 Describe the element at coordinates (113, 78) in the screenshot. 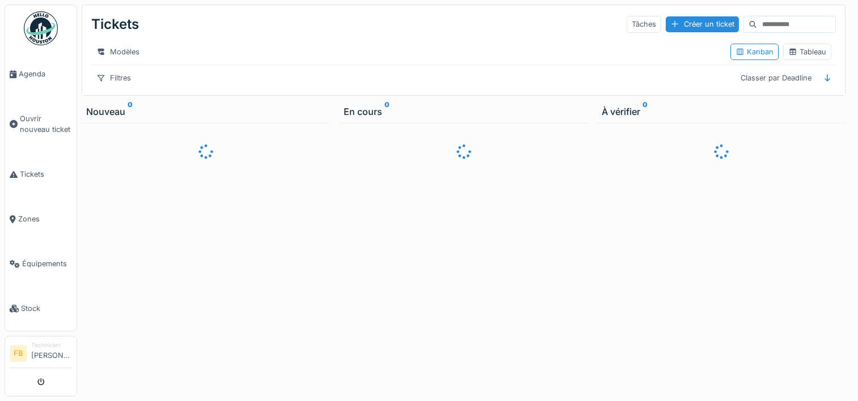

I see `div: Filtres` at that location.